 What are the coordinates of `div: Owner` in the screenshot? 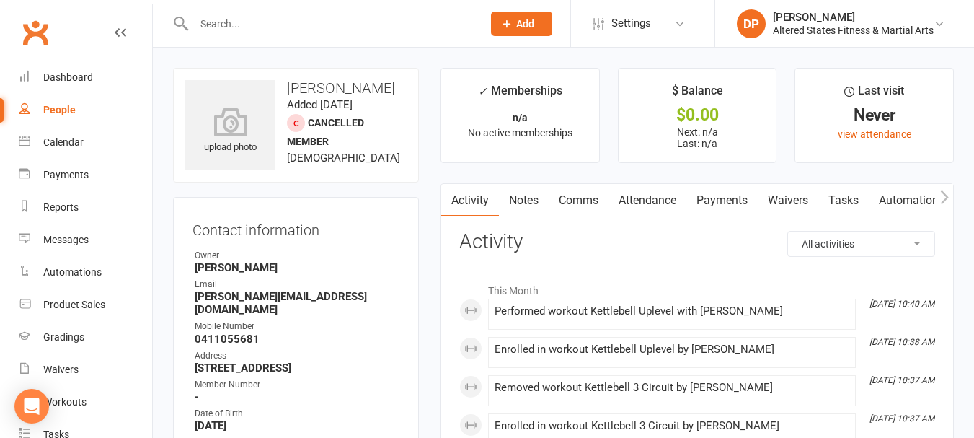 It's located at (297, 255).